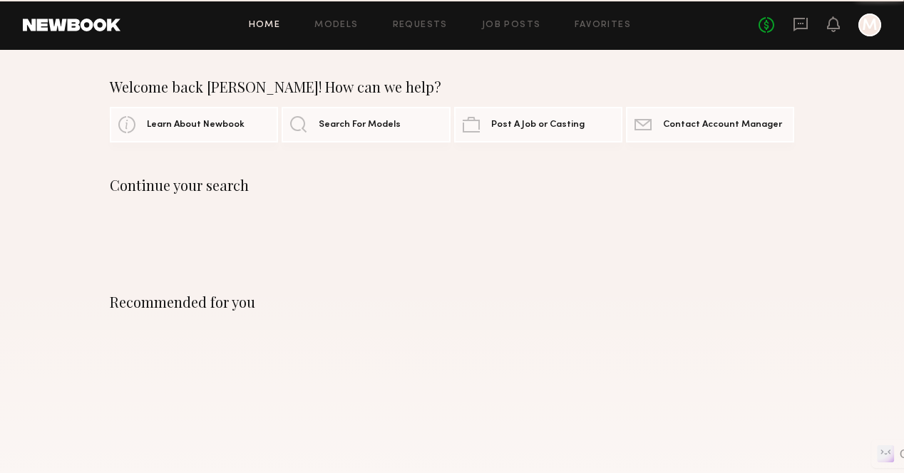 This screenshot has width=904, height=473. Describe the element at coordinates (870, 25) in the screenshot. I see `a: M` at that location.